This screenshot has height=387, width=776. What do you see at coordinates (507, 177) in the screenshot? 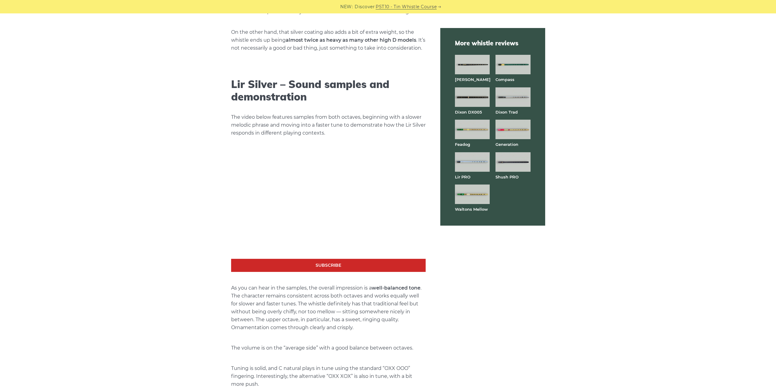
I see `strong: Shush PRO` at bounding box center [507, 177].